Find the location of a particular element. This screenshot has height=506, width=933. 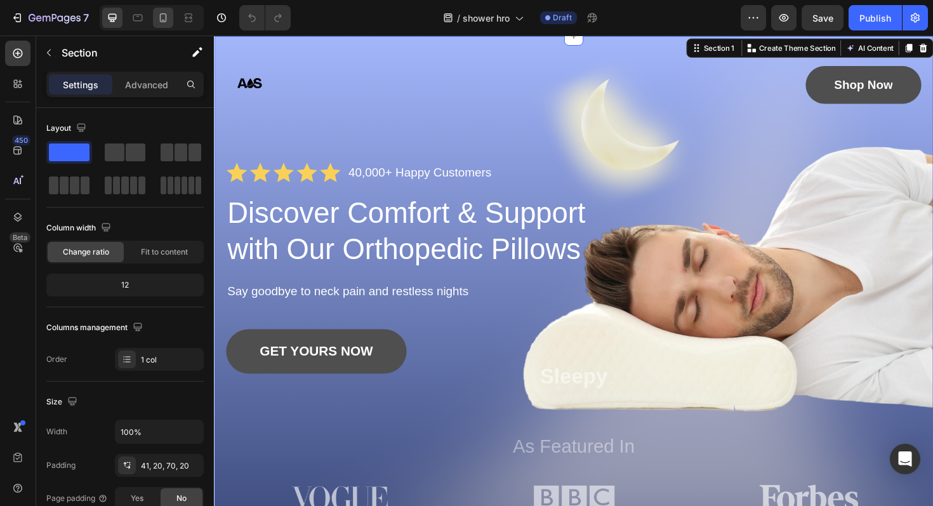

p: Advanced is located at coordinates (147, 84).